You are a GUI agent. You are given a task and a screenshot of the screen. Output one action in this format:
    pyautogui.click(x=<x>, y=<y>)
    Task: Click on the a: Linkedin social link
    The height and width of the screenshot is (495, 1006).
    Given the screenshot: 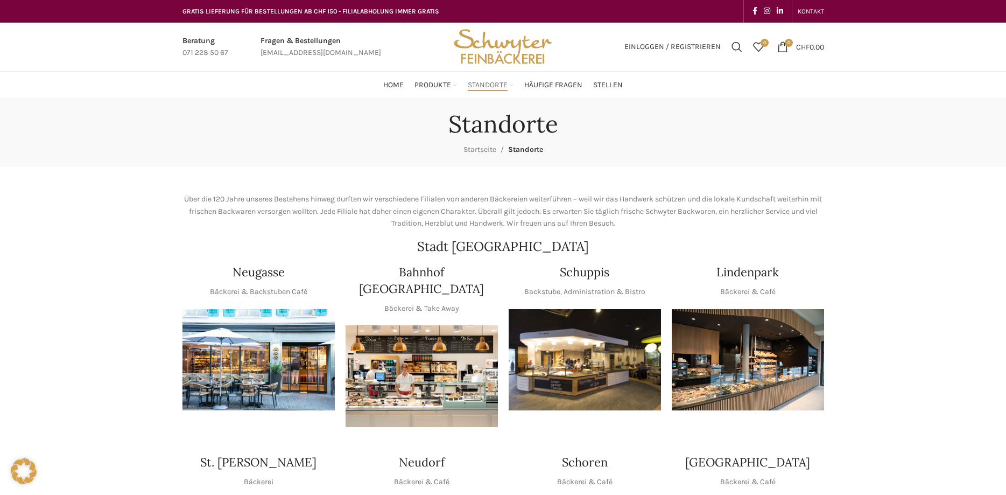 What is the action you would take?
    pyautogui.click(x=780, y=11)
    